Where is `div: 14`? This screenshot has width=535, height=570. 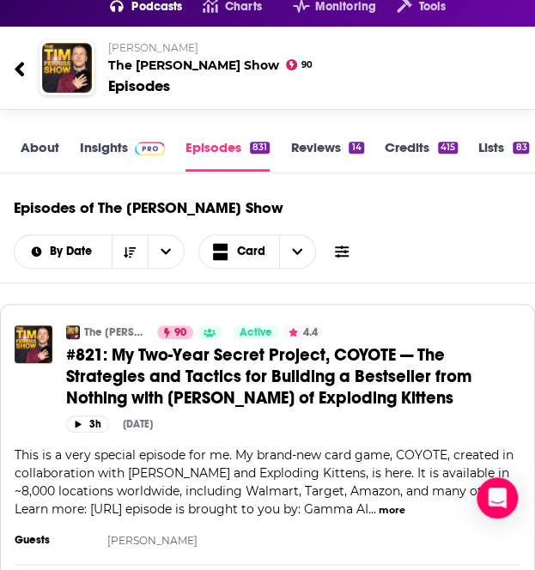
div: 14 is located at coordinates (355, 148).